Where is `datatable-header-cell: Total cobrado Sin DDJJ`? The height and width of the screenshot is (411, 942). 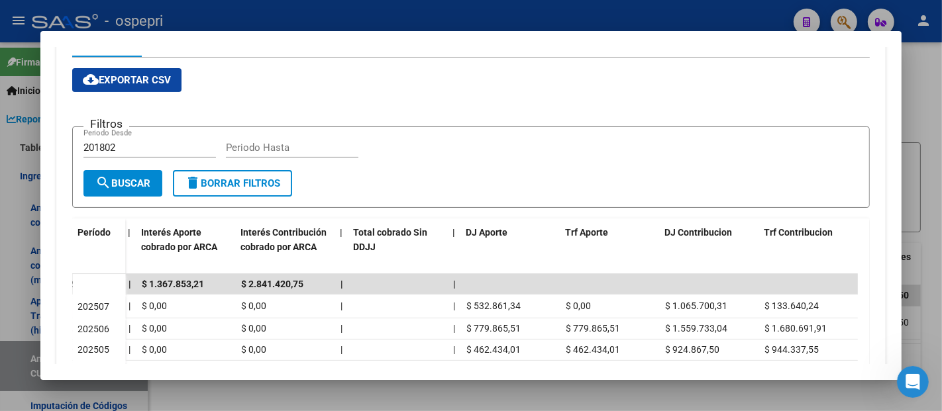
datatable-header-cell: Total cobrado Sin DDJJ is located at coordinates (397, 248).